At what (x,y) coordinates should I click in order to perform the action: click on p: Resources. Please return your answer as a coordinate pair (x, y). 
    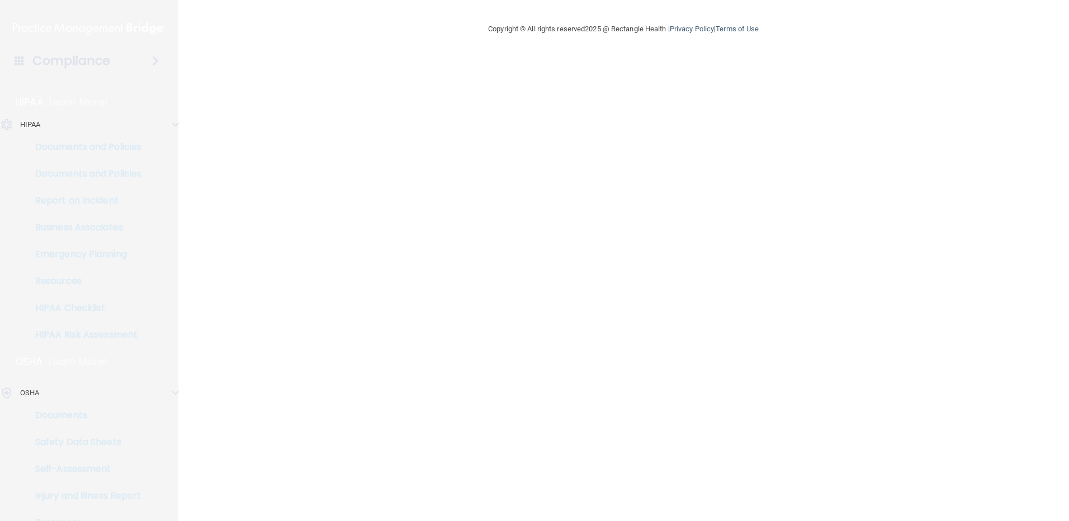
    Looking at the image, I should click on (83, 281).